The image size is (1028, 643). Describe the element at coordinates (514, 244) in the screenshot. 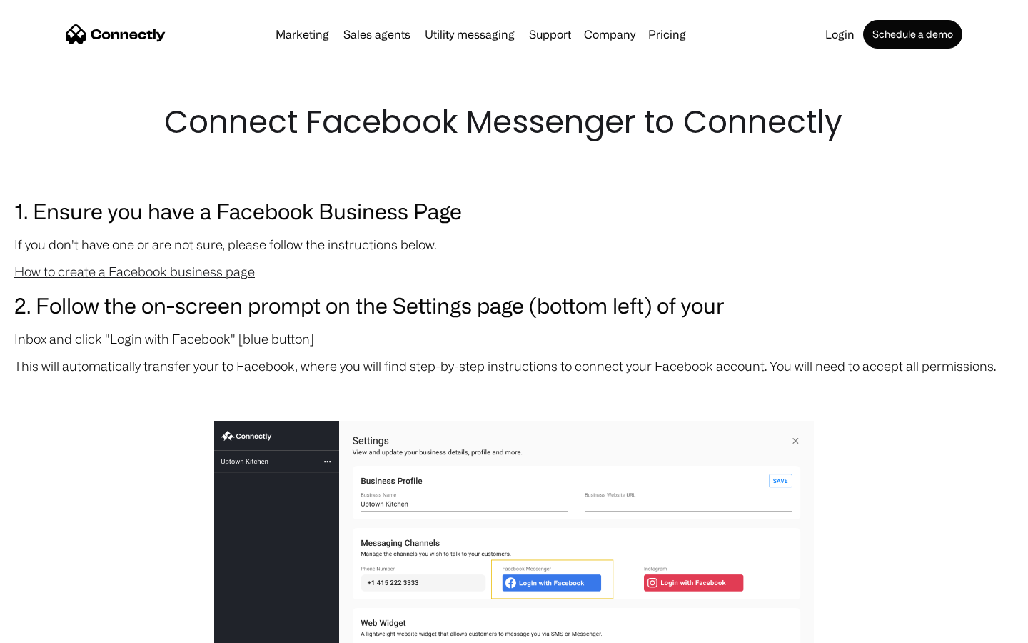

I see `p: If you don't have one or are not sure, please follow the instructions below.` at that location.